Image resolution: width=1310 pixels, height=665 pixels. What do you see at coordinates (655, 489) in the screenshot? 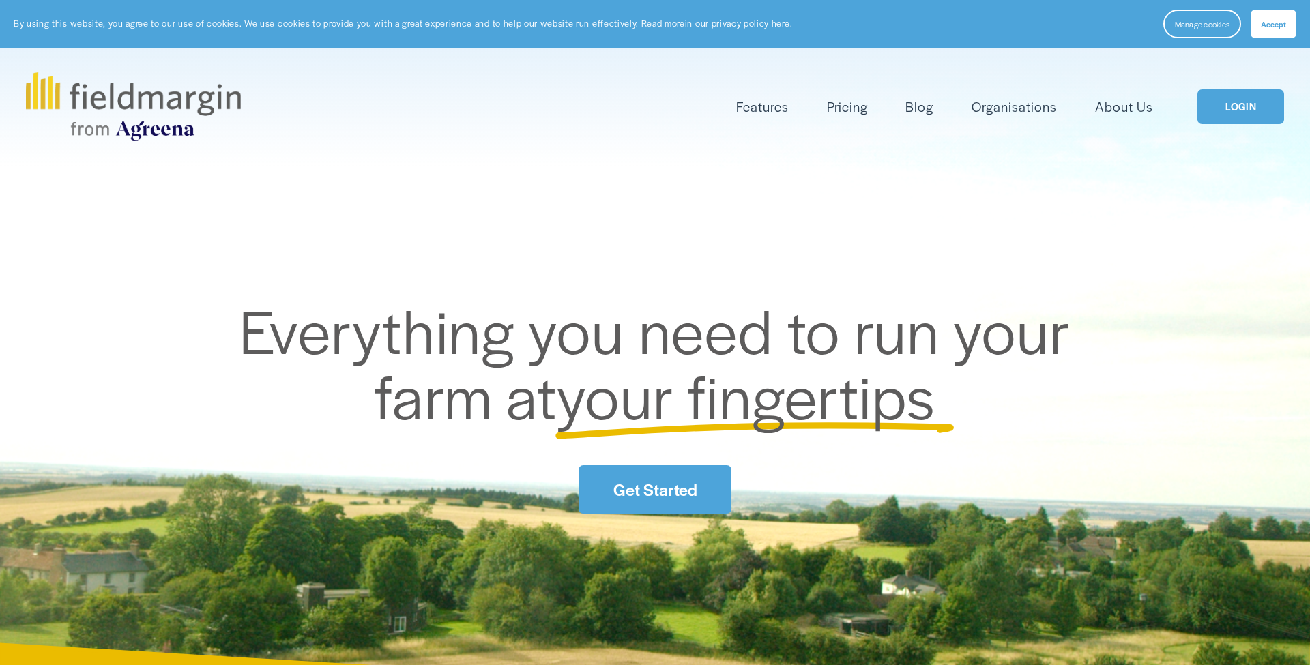
I see `a: Get Started` at bounding box center [655, 489].